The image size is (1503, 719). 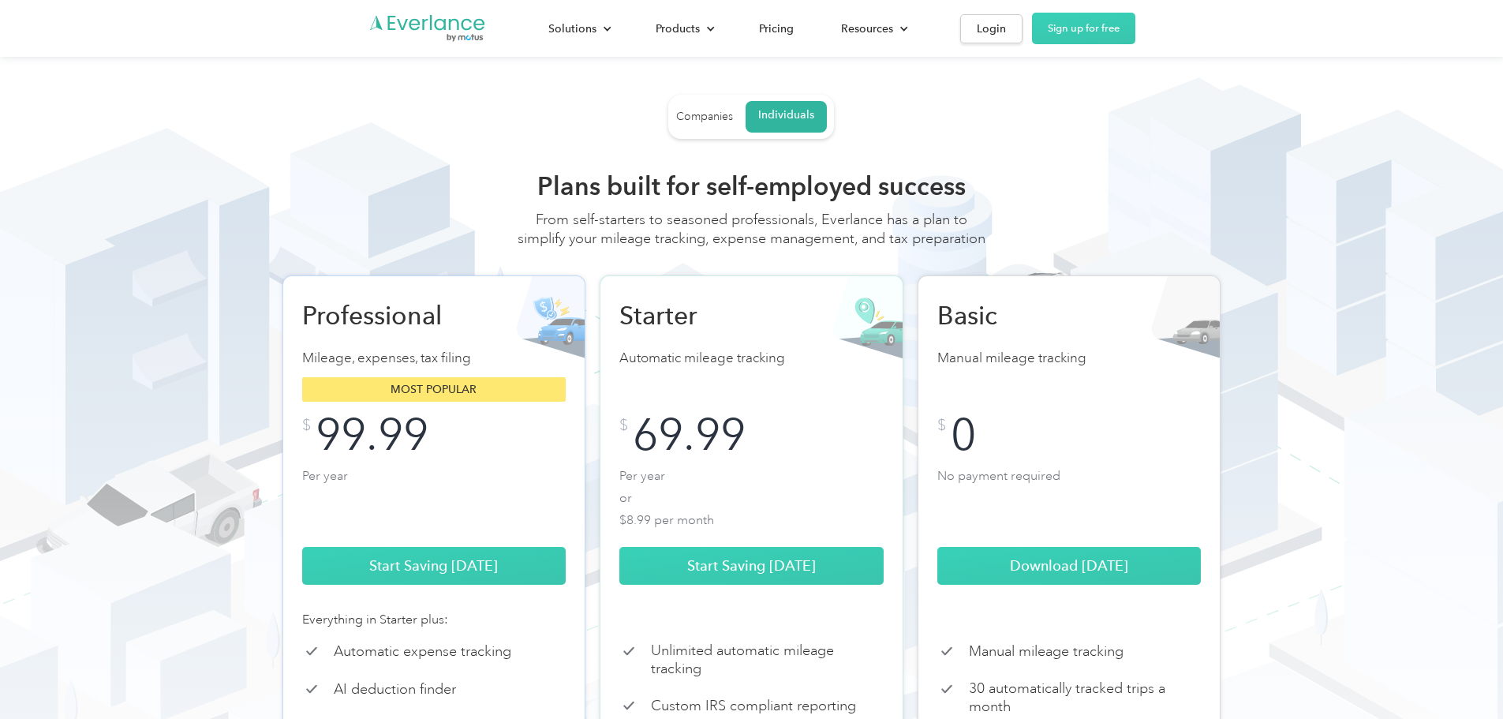 What do you see at coordinates (786, 115) in the screenshot?
I see `div: Individuals` at bounding box center [786, 115].